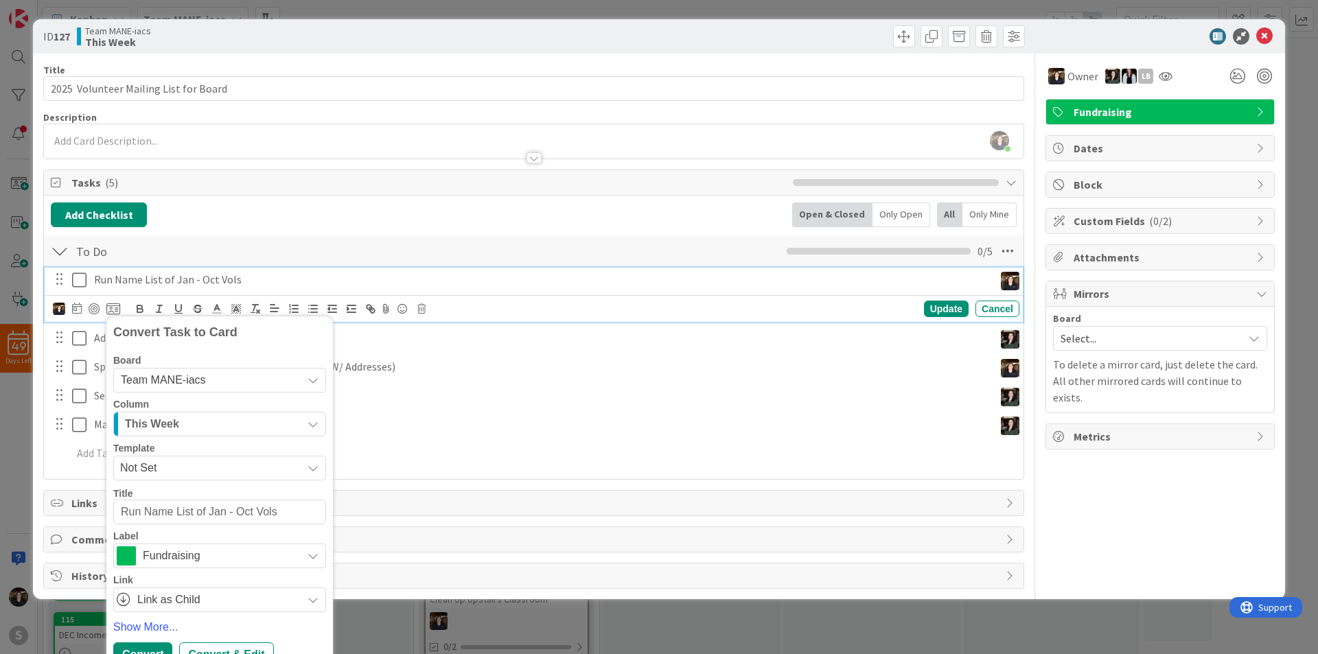  I want to click on span: Link as Child, so click(216, 600).